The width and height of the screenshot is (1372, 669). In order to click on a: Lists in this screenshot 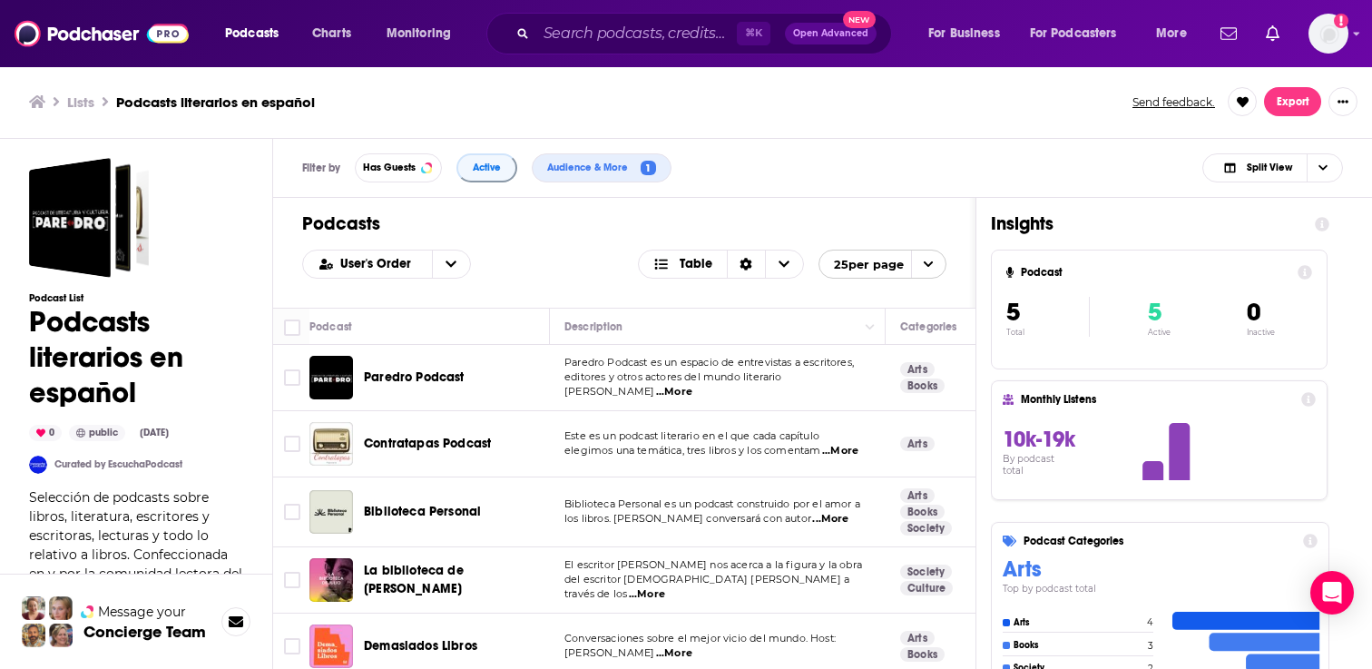, I will do `click(81, 102)`.